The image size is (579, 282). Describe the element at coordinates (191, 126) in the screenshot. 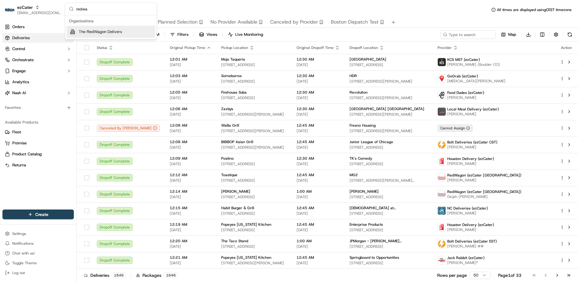

I see `span: 12:08 AM` at that location.